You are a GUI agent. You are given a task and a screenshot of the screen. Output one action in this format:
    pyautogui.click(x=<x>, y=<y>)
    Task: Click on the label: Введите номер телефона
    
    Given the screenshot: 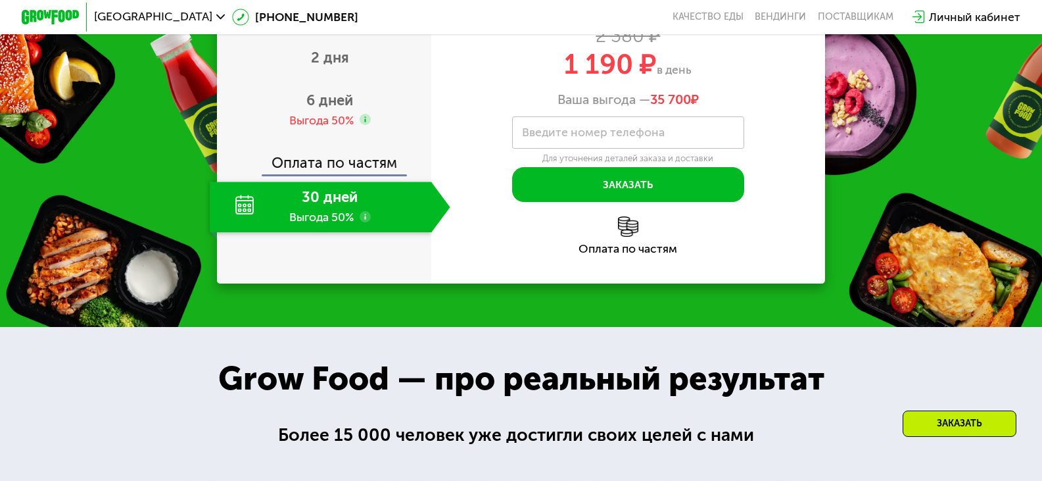 What is the action you would take?
    pyautogui.click(x=593, y=132)
    